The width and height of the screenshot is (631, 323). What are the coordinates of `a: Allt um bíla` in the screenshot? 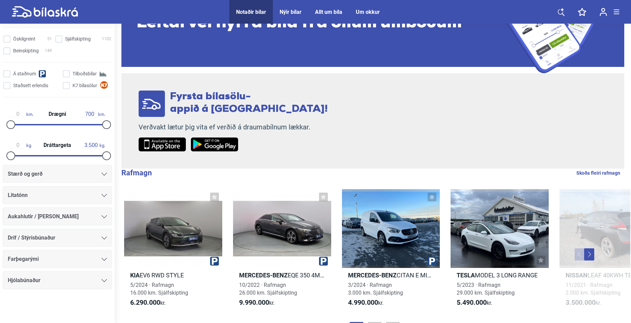 It's located at (329, 12).